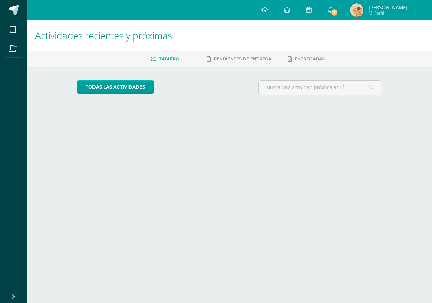 The width and height of the screenshot is (432, 303). What do you see at coordinates (115, 87) in the screenshot?
I see `a: todas las Actividades` at bounding box center [115, 87].